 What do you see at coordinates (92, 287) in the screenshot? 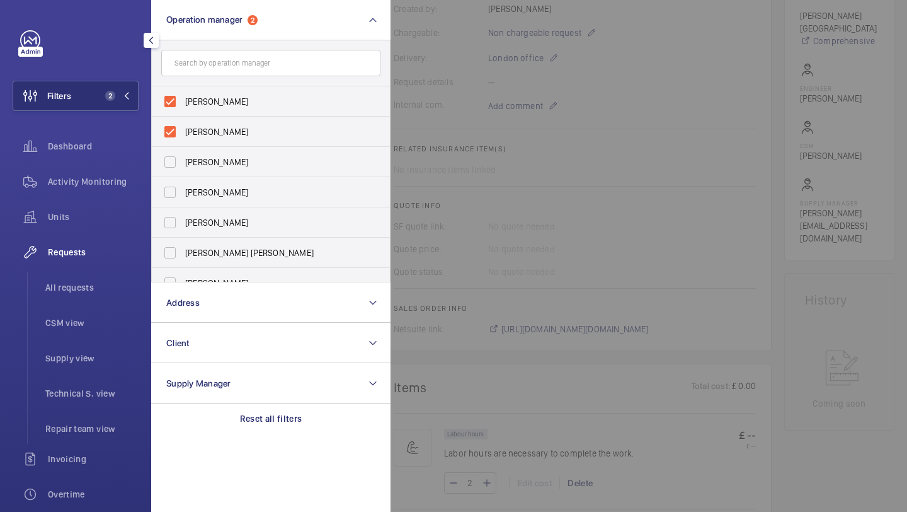
I see `span: All requests` at bounding box center [92, 287].